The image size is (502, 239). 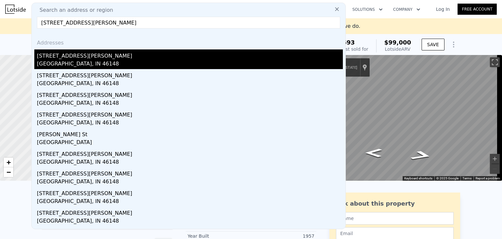 I want to click on a: Zoom in, so click(x=8, y=162).